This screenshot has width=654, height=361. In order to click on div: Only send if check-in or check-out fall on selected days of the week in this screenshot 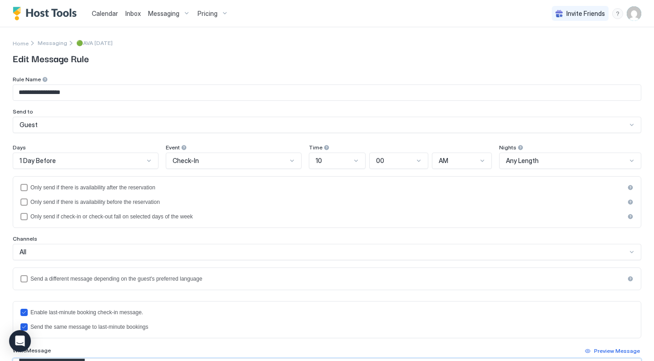, I will do `click(327, 217)`.